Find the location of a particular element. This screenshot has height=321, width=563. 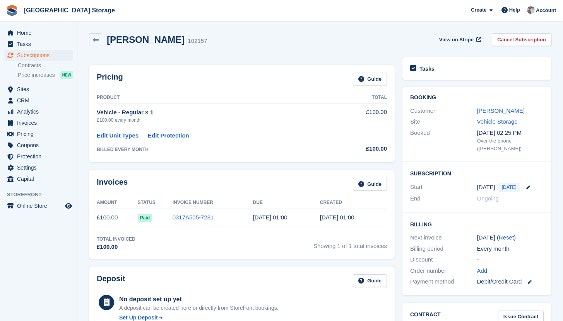

th: Created is located at coordinates (353, 203).